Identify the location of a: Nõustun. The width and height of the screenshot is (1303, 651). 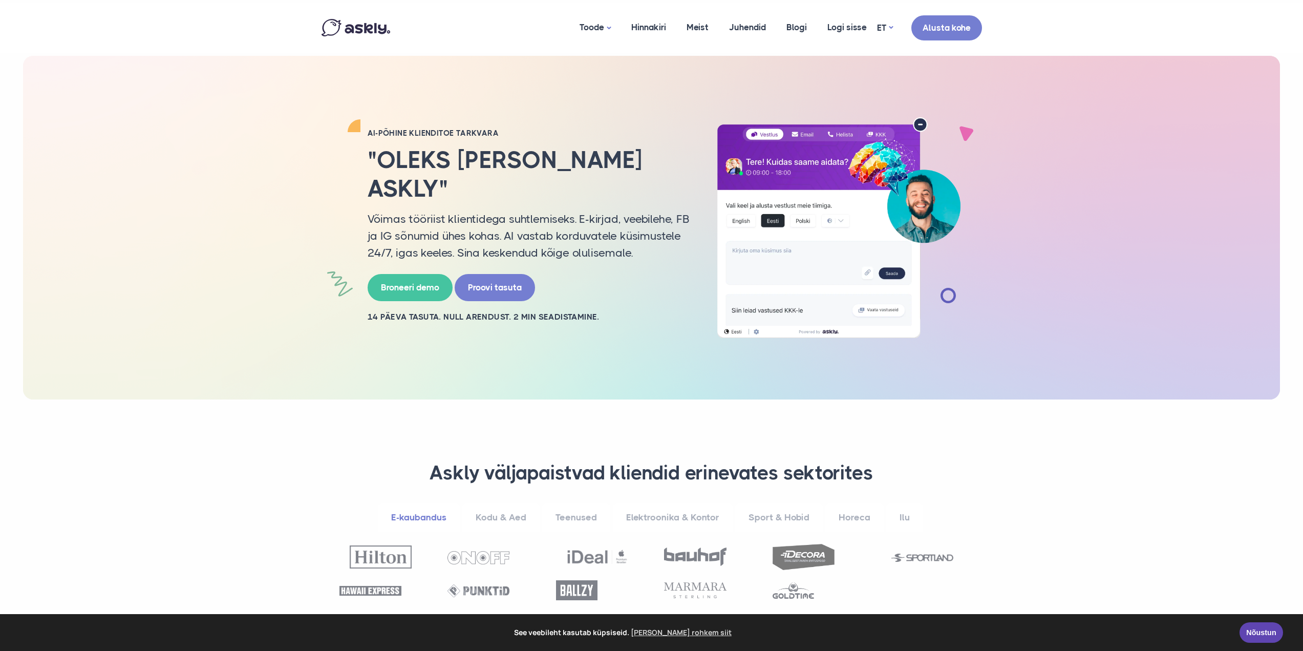
(1261, 632).